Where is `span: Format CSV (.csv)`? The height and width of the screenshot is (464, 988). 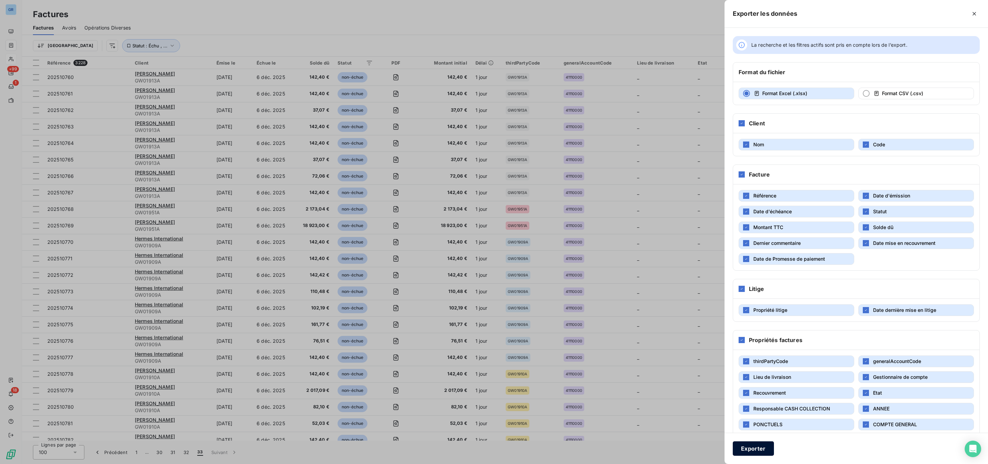
span: Format CSV (.csv) is located at coordinates (903, 93).